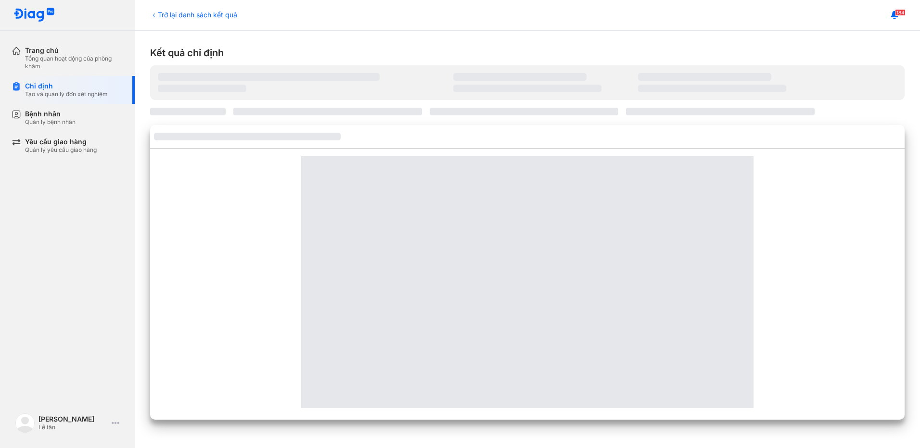 The image size is (920, 448). Describe the element at coordinates (193, 14) in the screenshot. I see `div: Trở lại danh sách kết quả` at that location.